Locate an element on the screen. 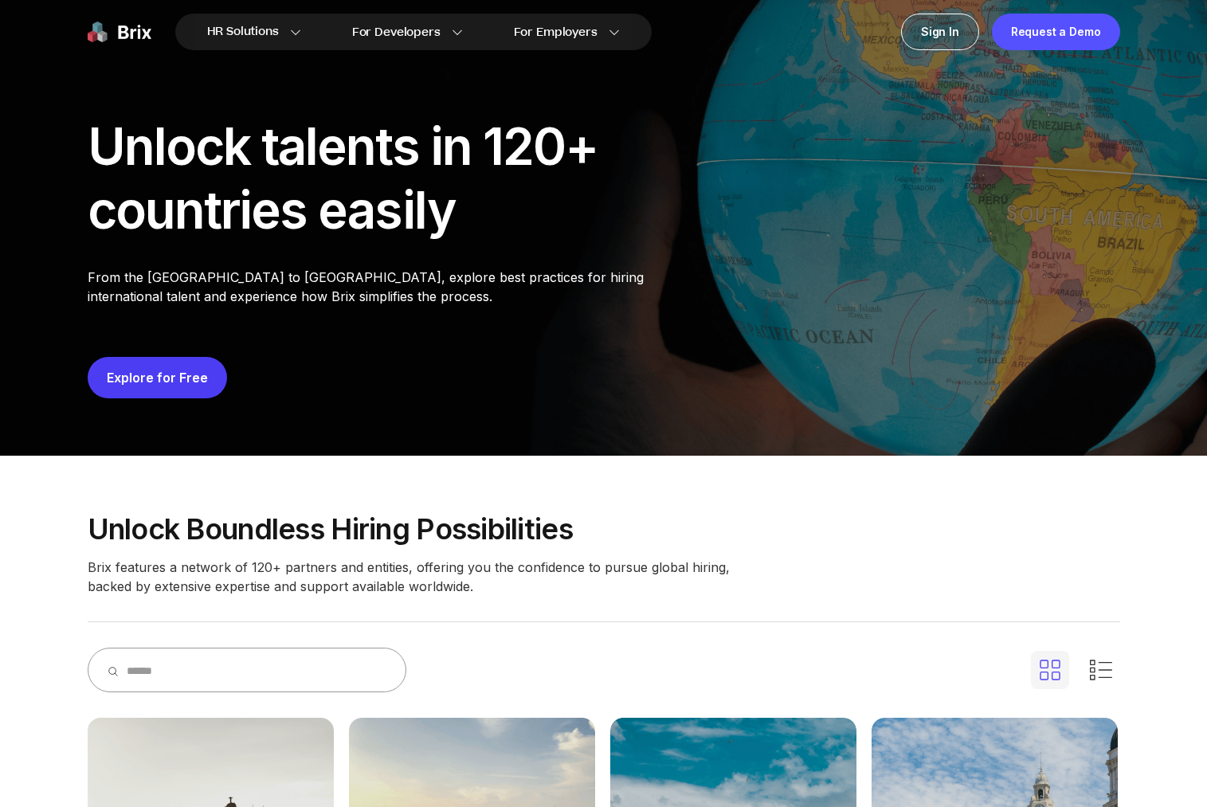 This screenshot has height=807, width=1207. a: Request a Demo is located at coordinates (1056, 32).